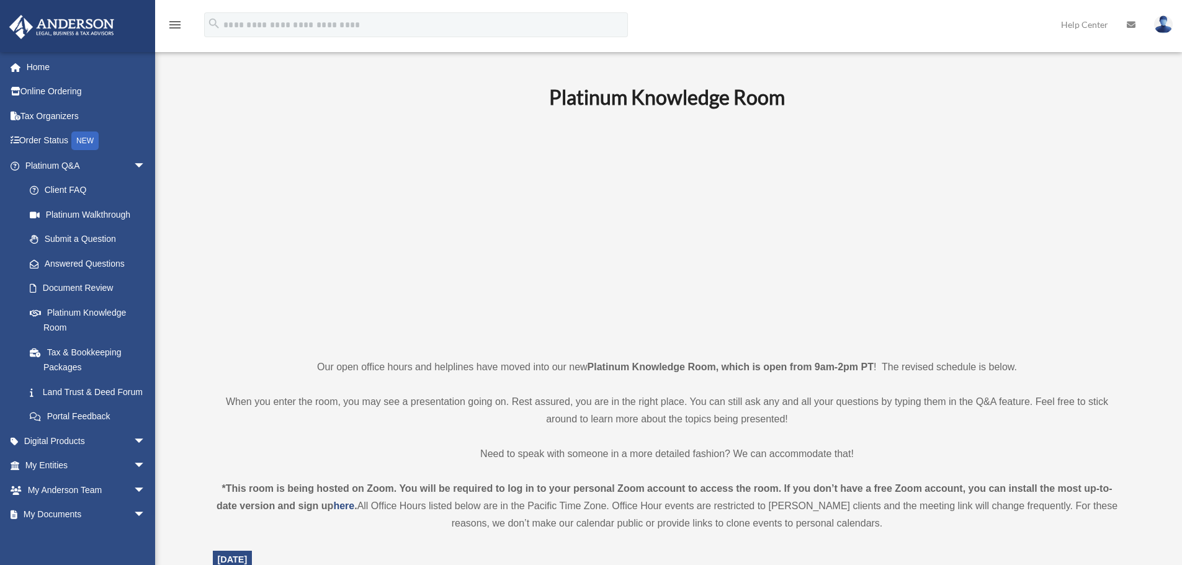  What do you see at coordinates (91, 417) in the screenshot?
I see `a: Portal Feedback` at bounding box center [91, 417].